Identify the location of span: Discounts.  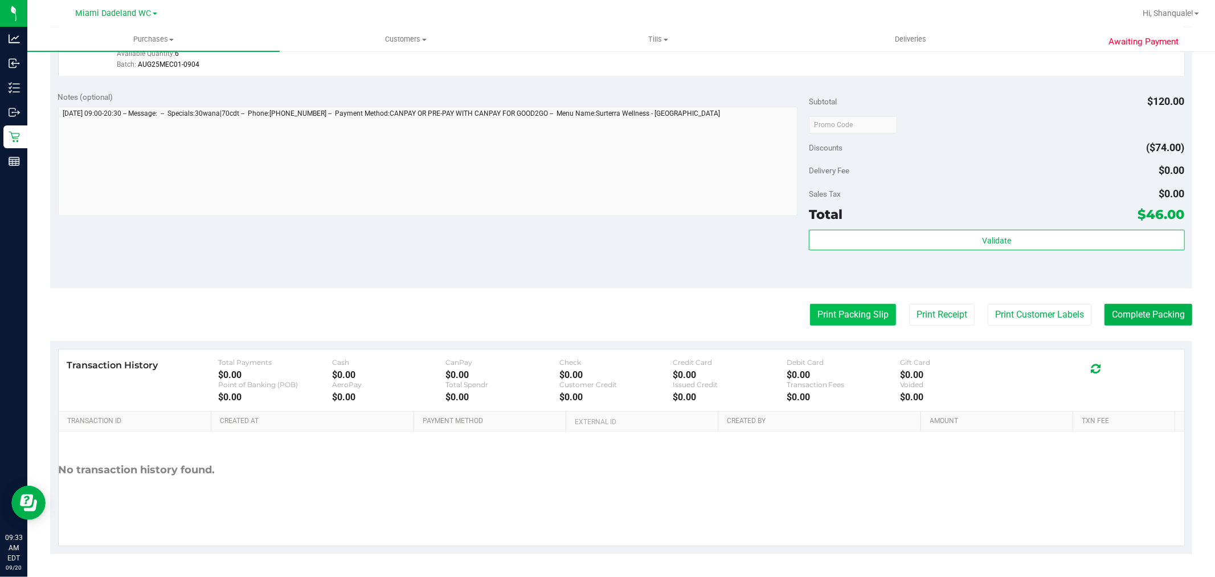
(826, 148).